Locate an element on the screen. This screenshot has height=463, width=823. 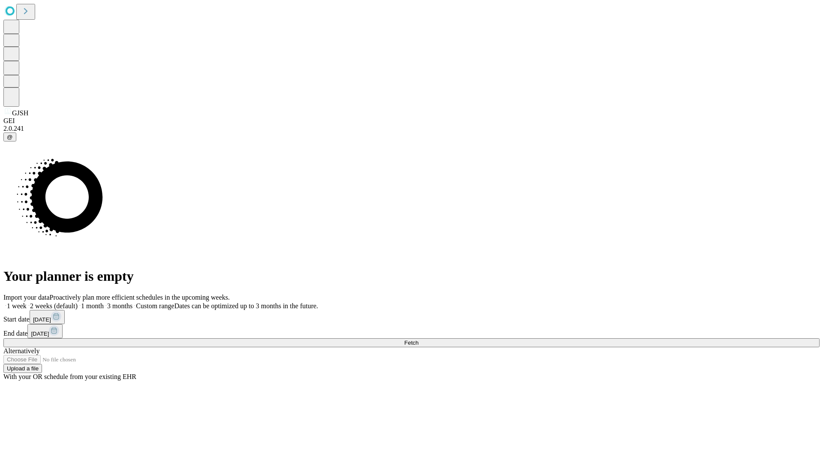
button: Upload a file is located at coordinates (23, 368).